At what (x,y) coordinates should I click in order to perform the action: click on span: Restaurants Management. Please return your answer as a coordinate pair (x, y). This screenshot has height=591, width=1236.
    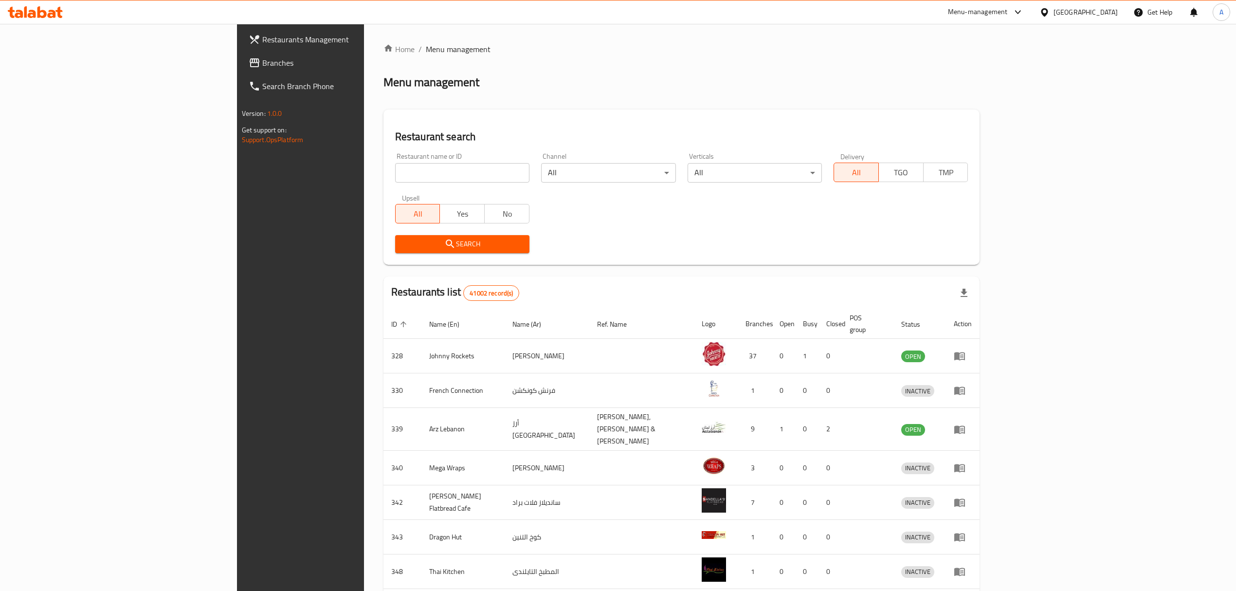
    Looking at the image, I should click on (349, 39).